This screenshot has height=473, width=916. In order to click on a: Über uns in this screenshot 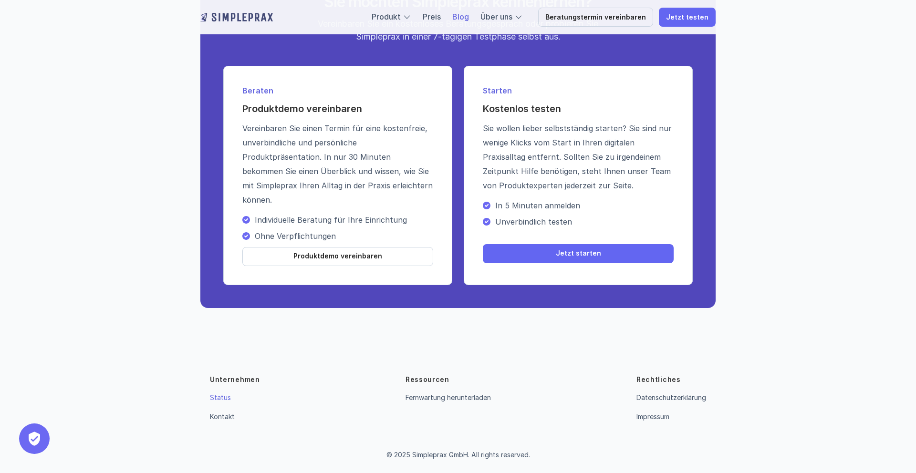, I will do `click(496, 17)`.